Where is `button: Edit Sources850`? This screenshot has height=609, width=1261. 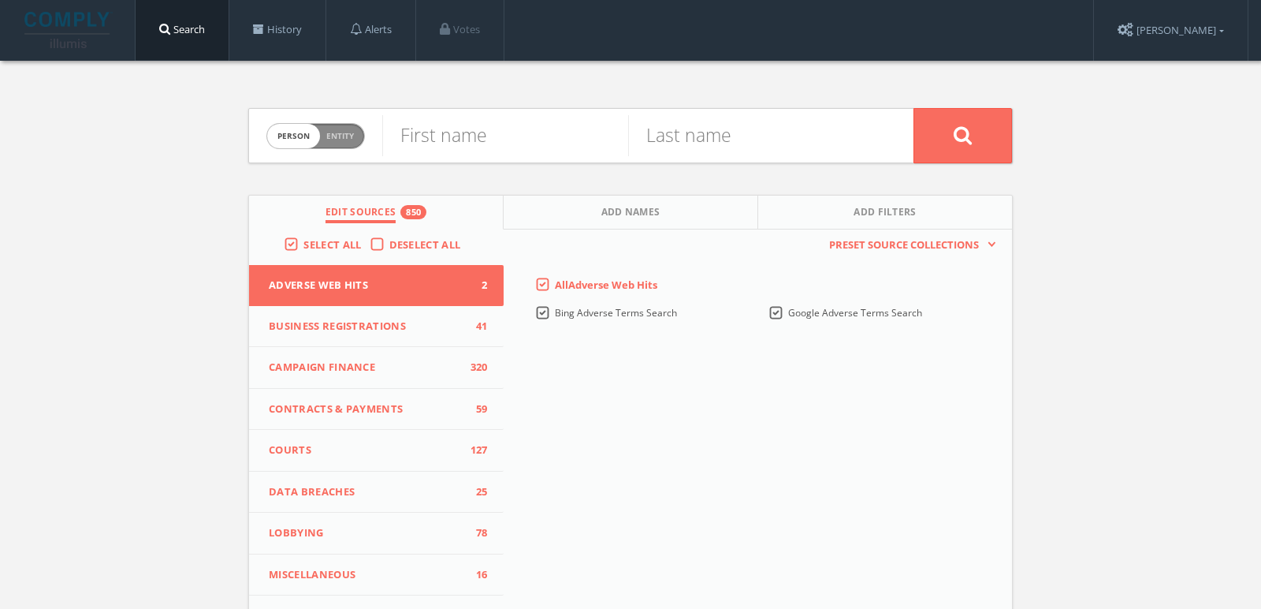 button: Edit Sources850 is located at coordinates (376, 212).